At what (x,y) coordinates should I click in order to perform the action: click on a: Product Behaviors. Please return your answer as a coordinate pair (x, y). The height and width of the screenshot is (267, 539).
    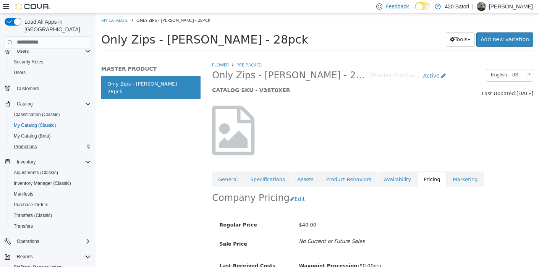
    Looking at the image, I should click on (253, 166).